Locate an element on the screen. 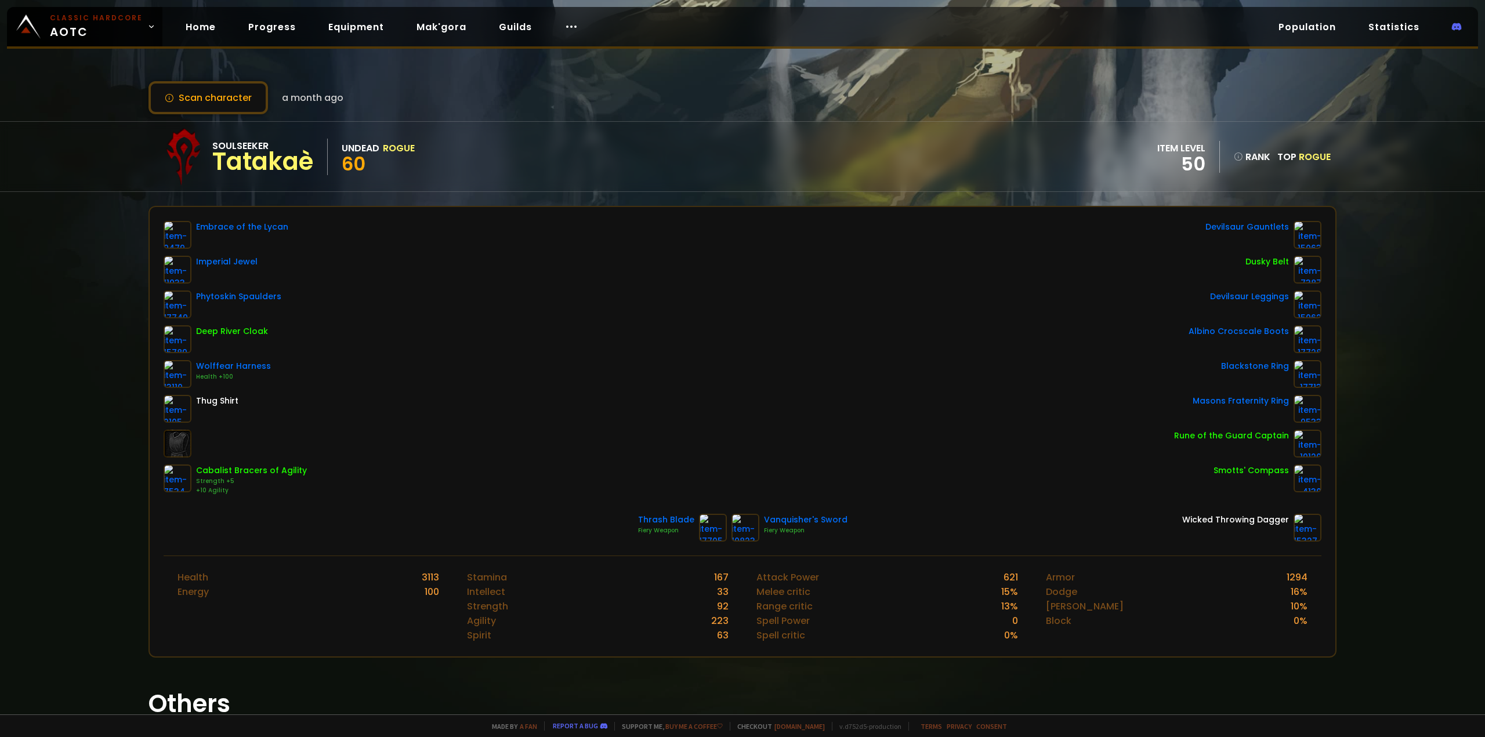 This screenshot has height=737, width=1485. div: 33 is located at coordinates (723, 592).